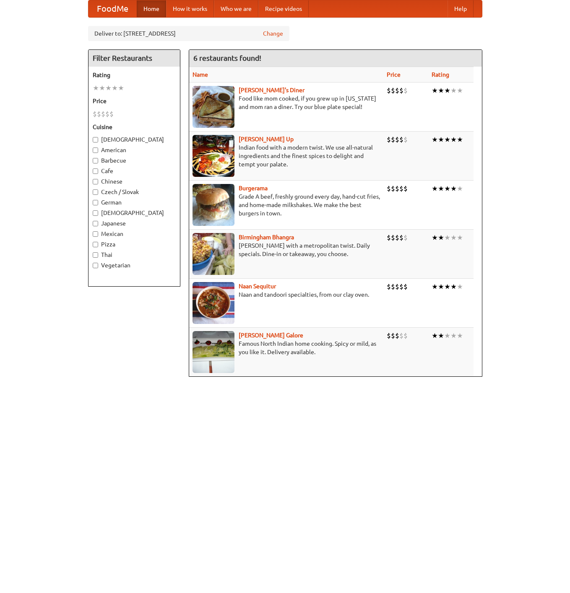  What do you see at coordinates (134, 161) in the screenshot?
I see `label: Barbecue` at bounding box center [134, 161].